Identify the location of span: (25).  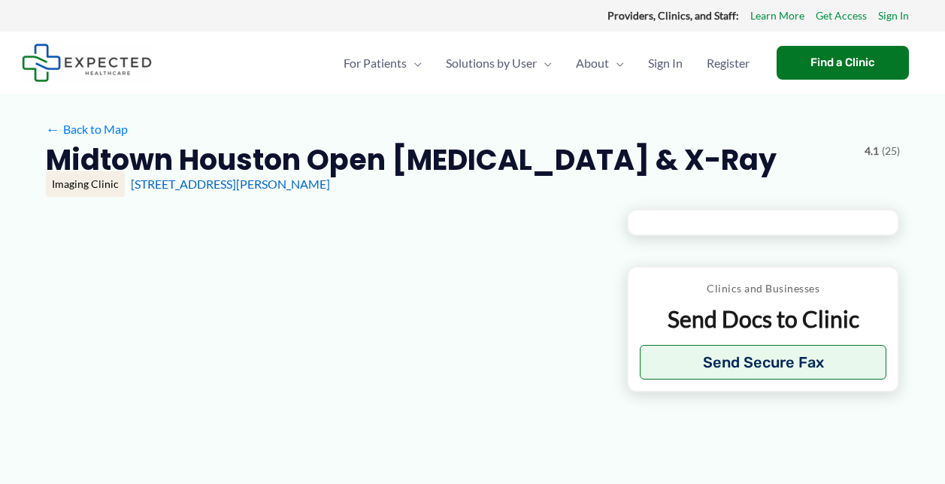
(891, 151).